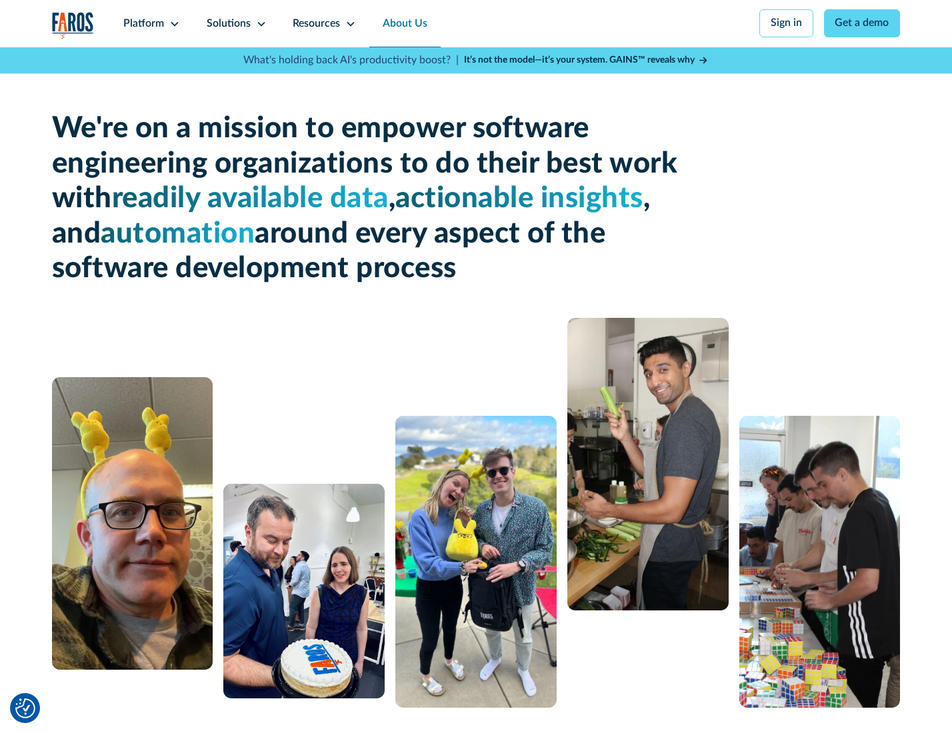 Image resolution: width=952 pixels, height=733 pixels. What do you see at coordinates (862, 23) in the screenshot?
I see `a: Get a demo` at bounding box center [862, 23].